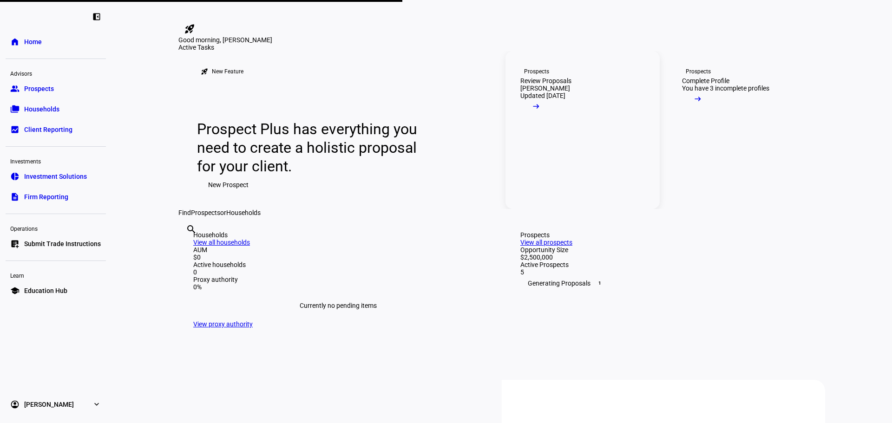 The width and height of the screenshot is (892, 423). Describe the element at coordinates (338, 235) in the screenshot. I see `div: Households` at that location.